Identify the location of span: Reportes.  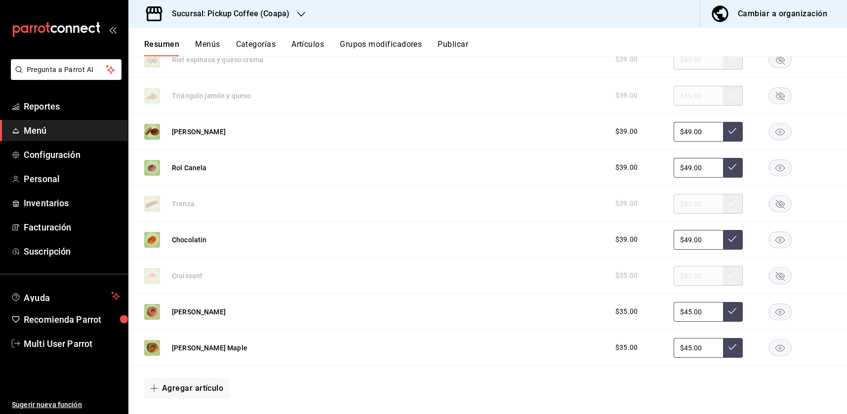
(72, 106).